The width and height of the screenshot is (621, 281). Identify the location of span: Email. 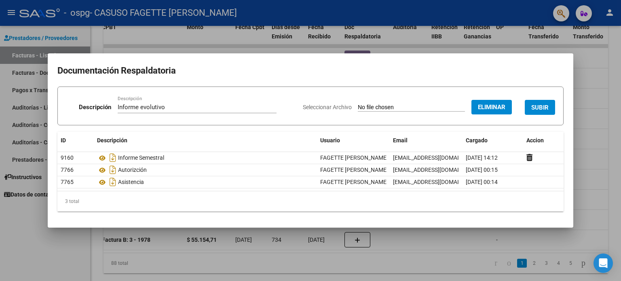
(400, 140).